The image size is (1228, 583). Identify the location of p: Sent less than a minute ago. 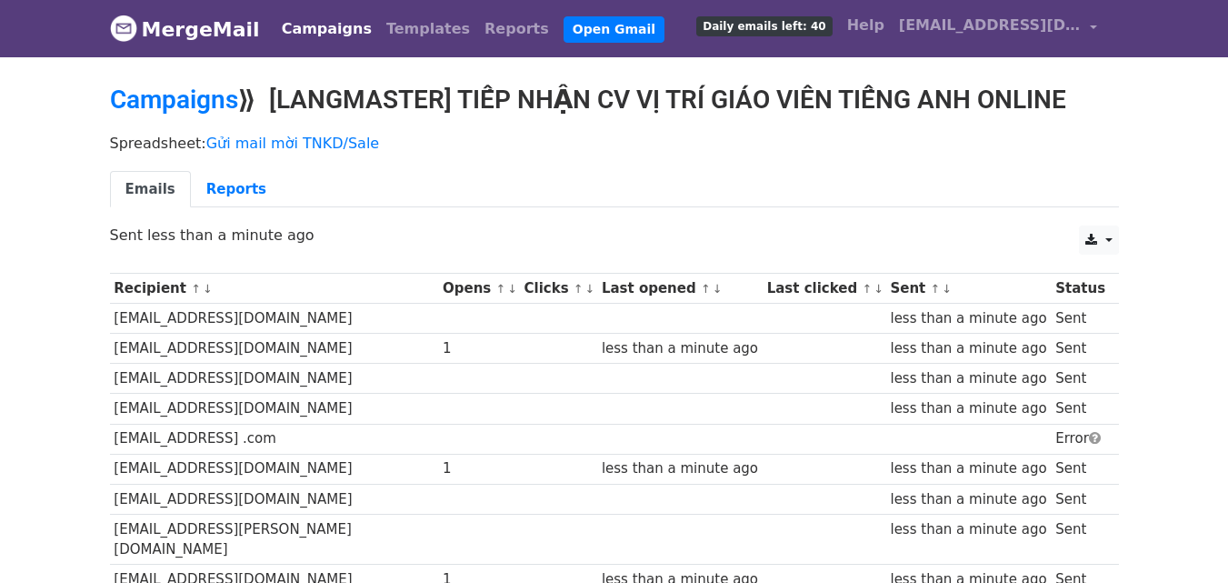
(614, 235).